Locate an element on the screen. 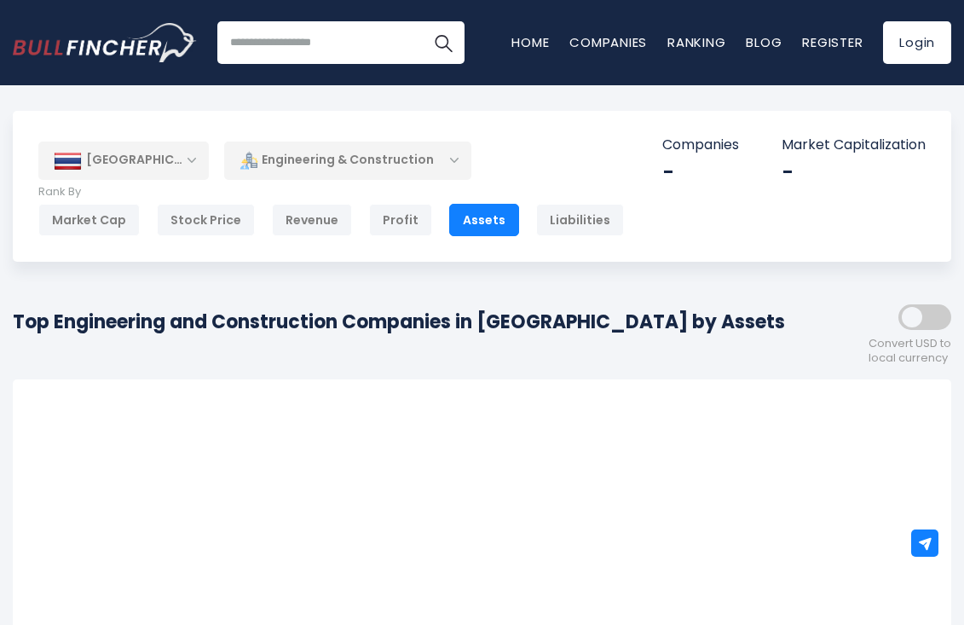 Image resolution: width=964 pixels, height=625 pixels. p: Market Capitalization is located at coordinates (853, 145).